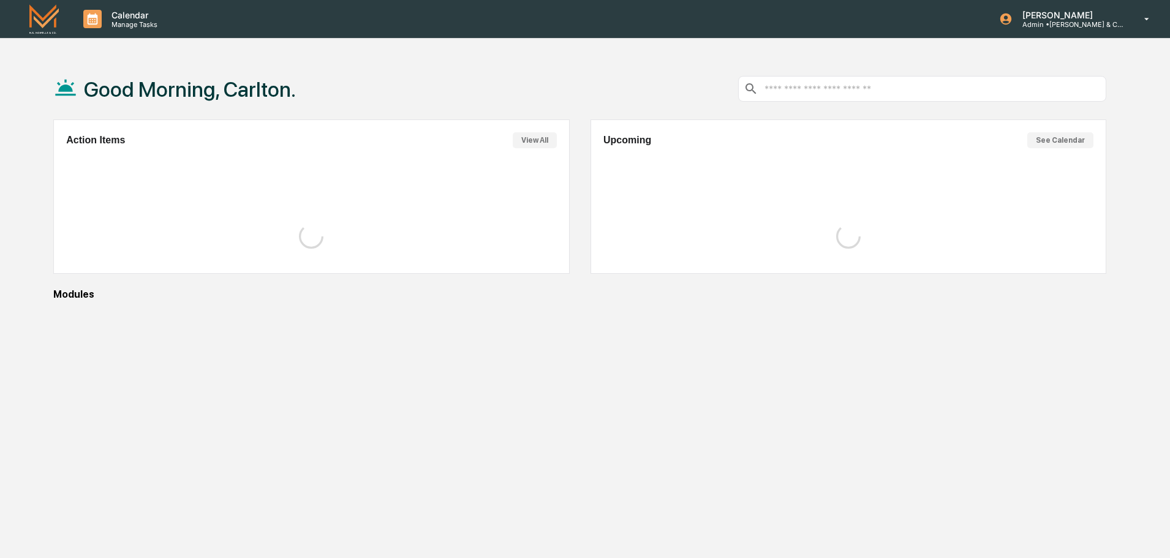 Image resolution: width=1170 pixels, height=558 pixels. I want to click on p: Manage Tasks, so click(132, 25).